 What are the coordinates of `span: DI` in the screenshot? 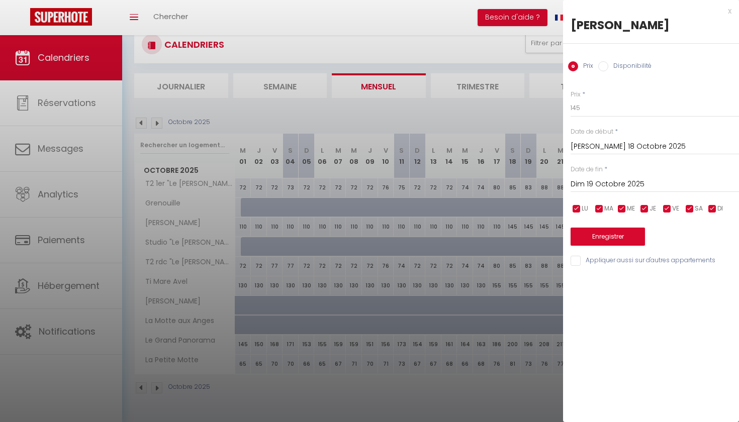 It's located at (720, 209).